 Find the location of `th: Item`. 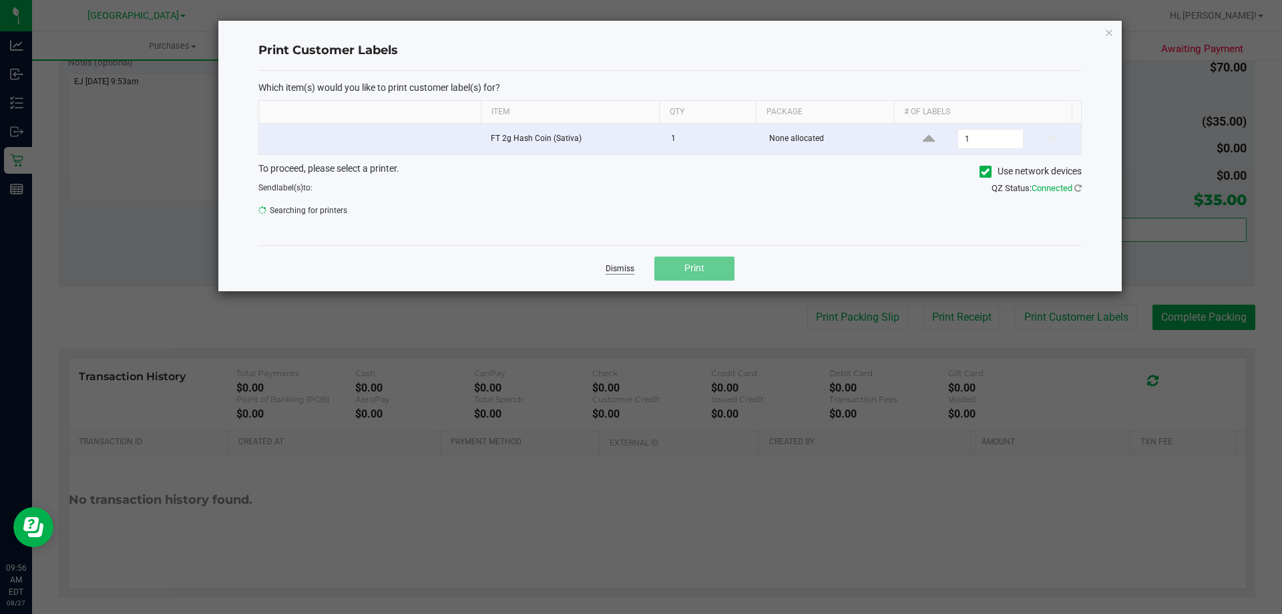

th: Item is located at coordinates (570, 112).